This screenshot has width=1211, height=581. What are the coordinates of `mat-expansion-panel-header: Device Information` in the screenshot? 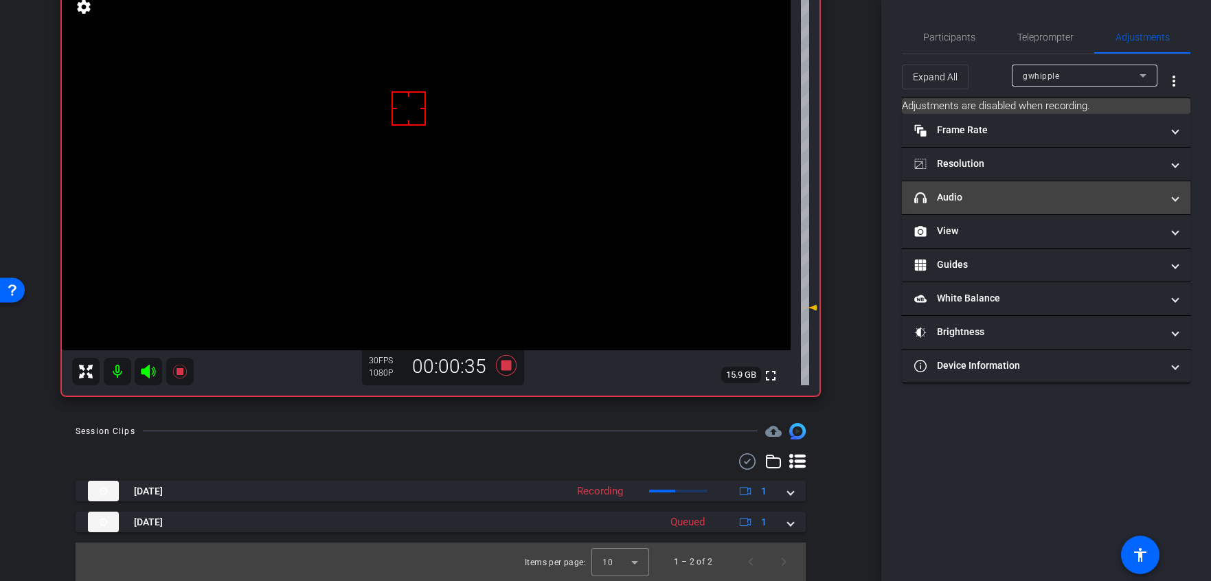 It's located at (1046, 366).